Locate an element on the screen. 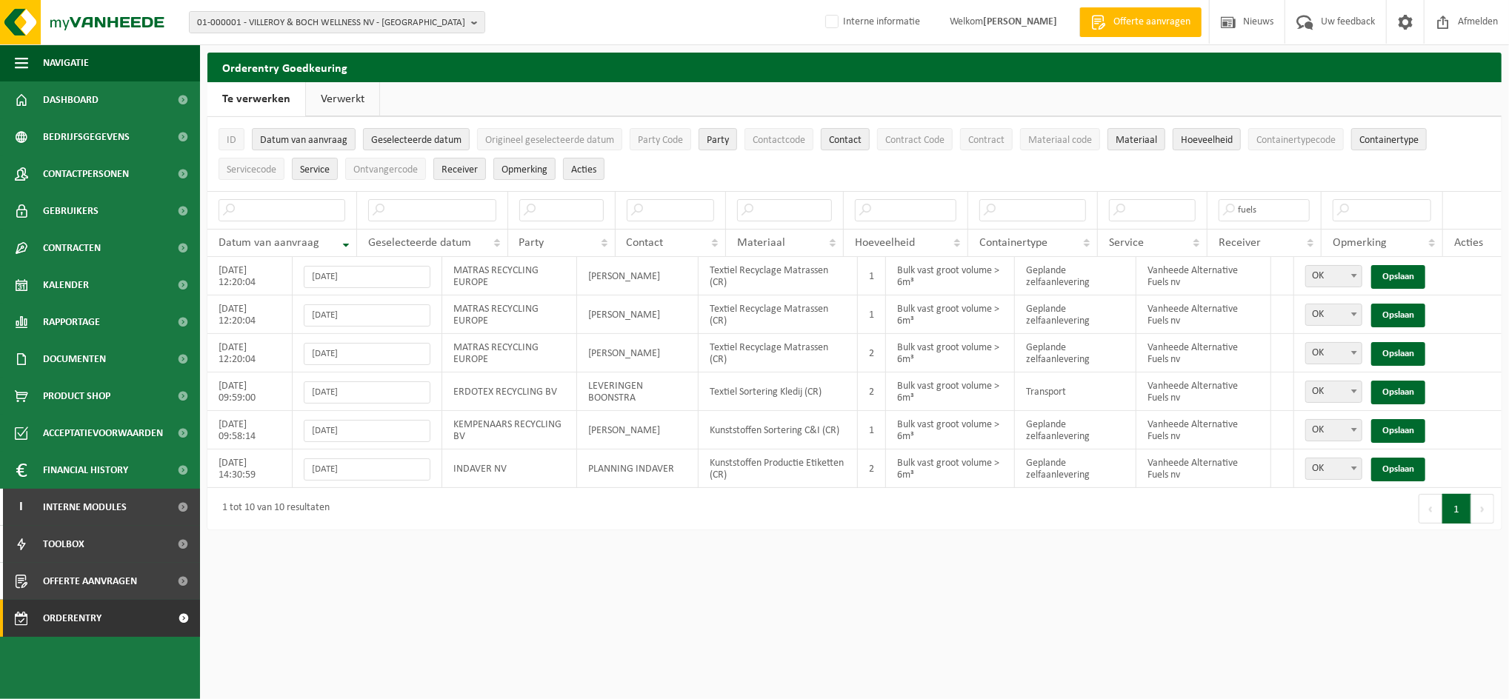 This screenshot has height=699, width=1509. button: ContactcodeContactcode: Activate to sort is located at coordinates (779, 139).